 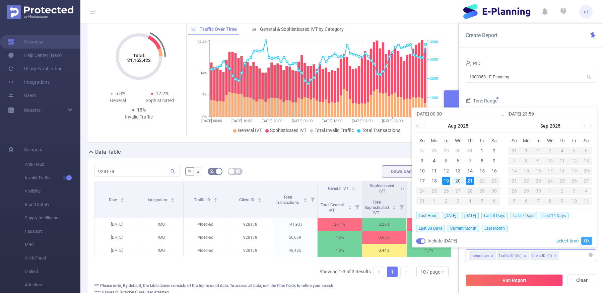 What do you see at coordinates (434, 201) in the screenshot?
I see `div: 1` at bounding box center [434, 201].